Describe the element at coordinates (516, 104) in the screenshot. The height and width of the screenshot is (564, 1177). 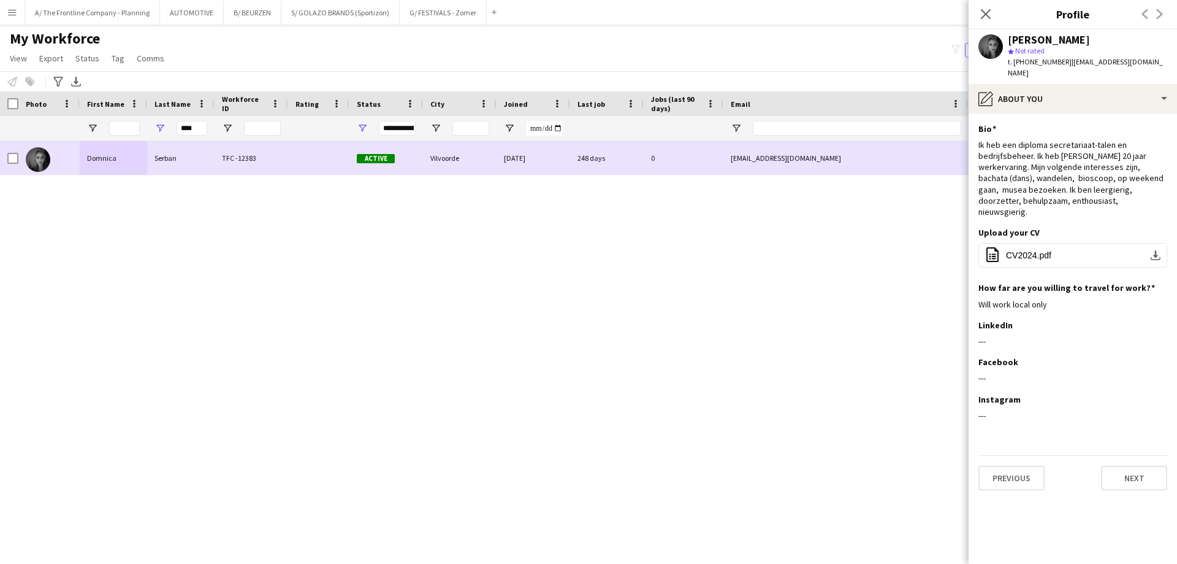
I see `span: Joined` at that location.